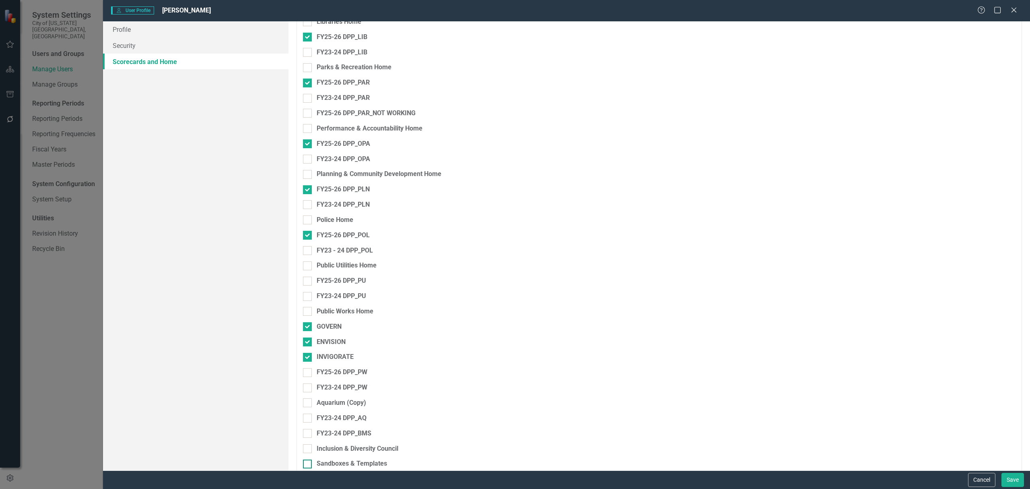  What do you see at coordinates (341, 296) in the screenshot?
I see `div: FY23-24 DPP_PU` at bounding box center [341, 296].